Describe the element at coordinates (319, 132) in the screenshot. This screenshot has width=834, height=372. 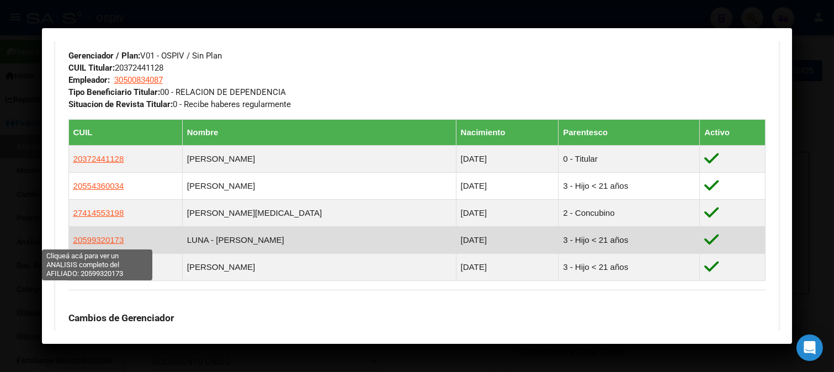
I see `th: Nombre` at that location.